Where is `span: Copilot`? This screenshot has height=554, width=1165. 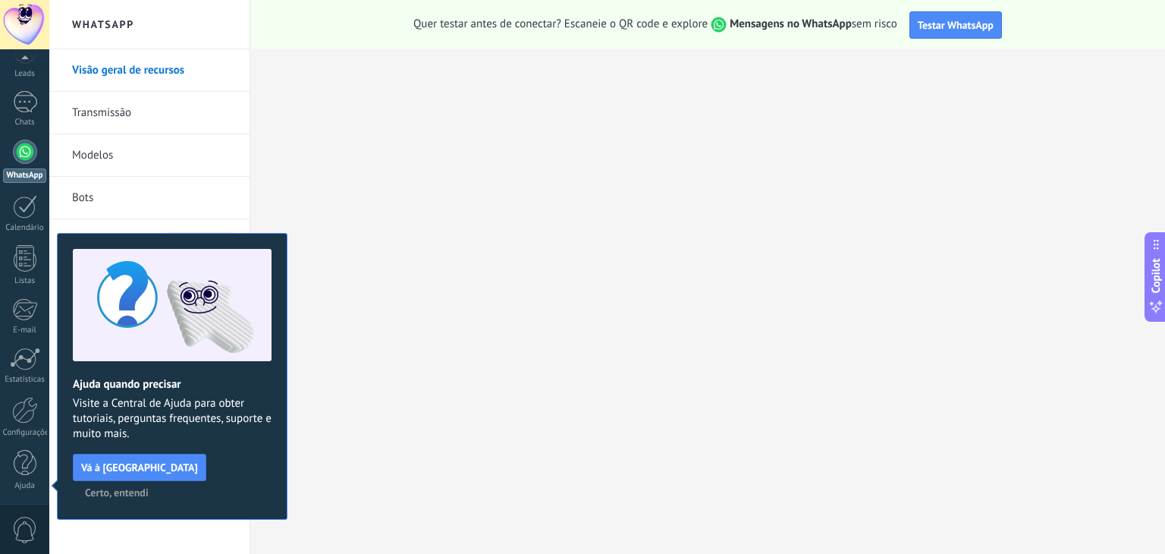 span: Copilot is located at coordinates (1156, 276).